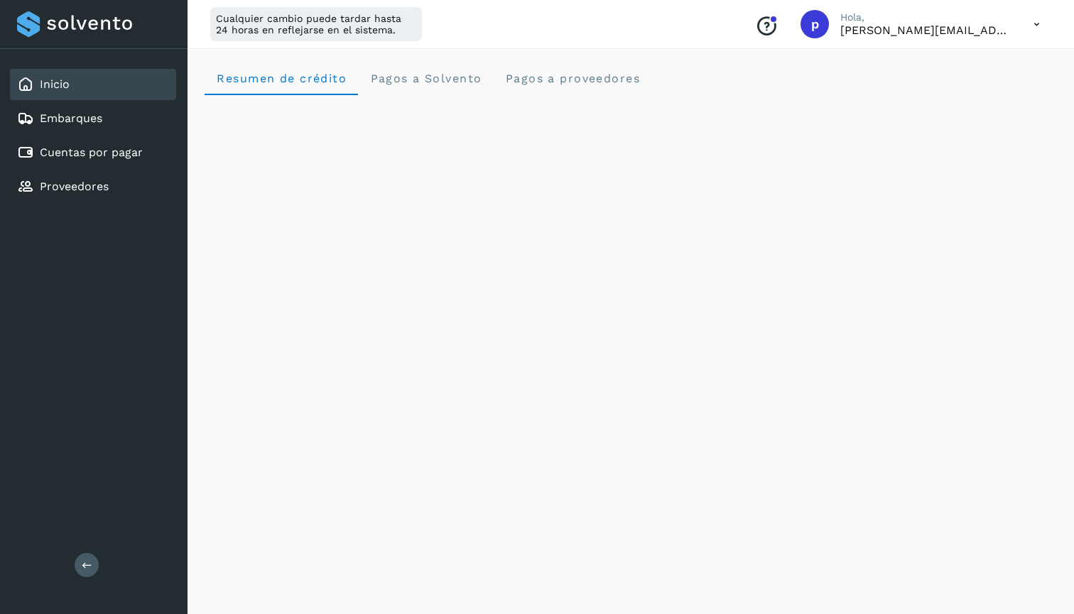  What do you see at coordinates (926, 17) in the screenshot?
I see `p: Hola,` at bounding box center [926, 17].